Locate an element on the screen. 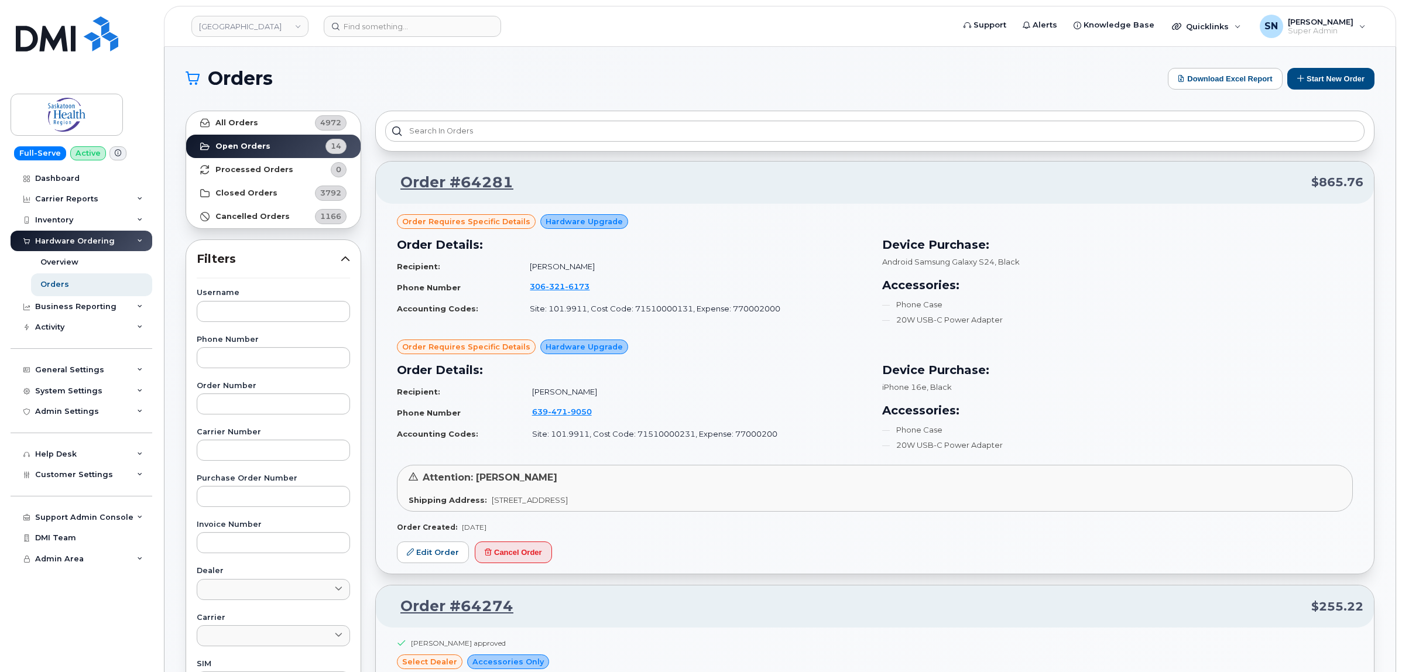  label: Carrier is located at coordinates (273, 618).